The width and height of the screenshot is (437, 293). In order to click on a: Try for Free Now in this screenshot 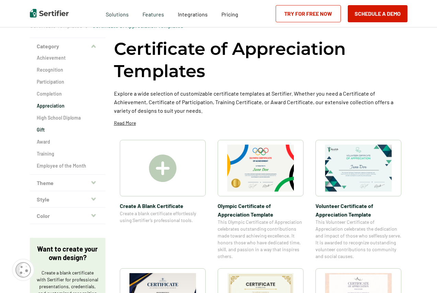, I will do `click(308, 14)`.